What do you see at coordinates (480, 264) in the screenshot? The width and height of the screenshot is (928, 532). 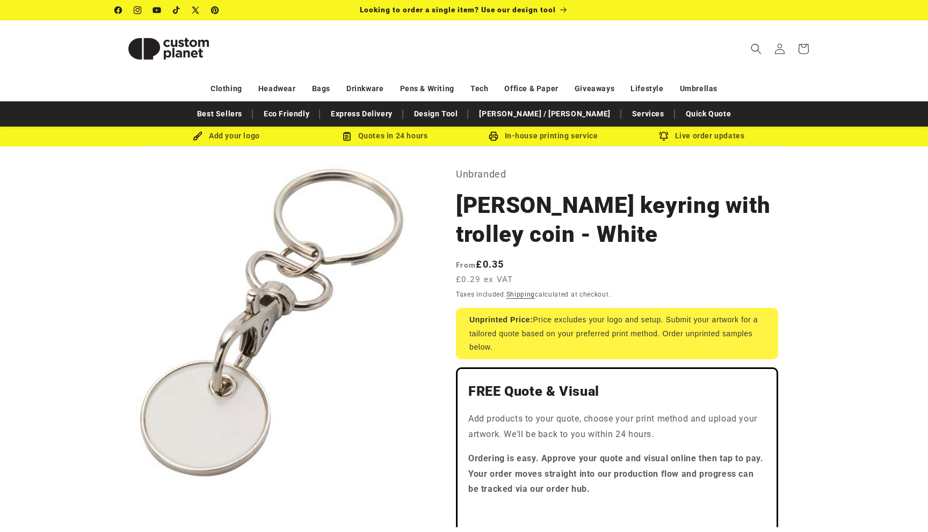 I see `strong: £0.35` at bounding box center [480, 264].